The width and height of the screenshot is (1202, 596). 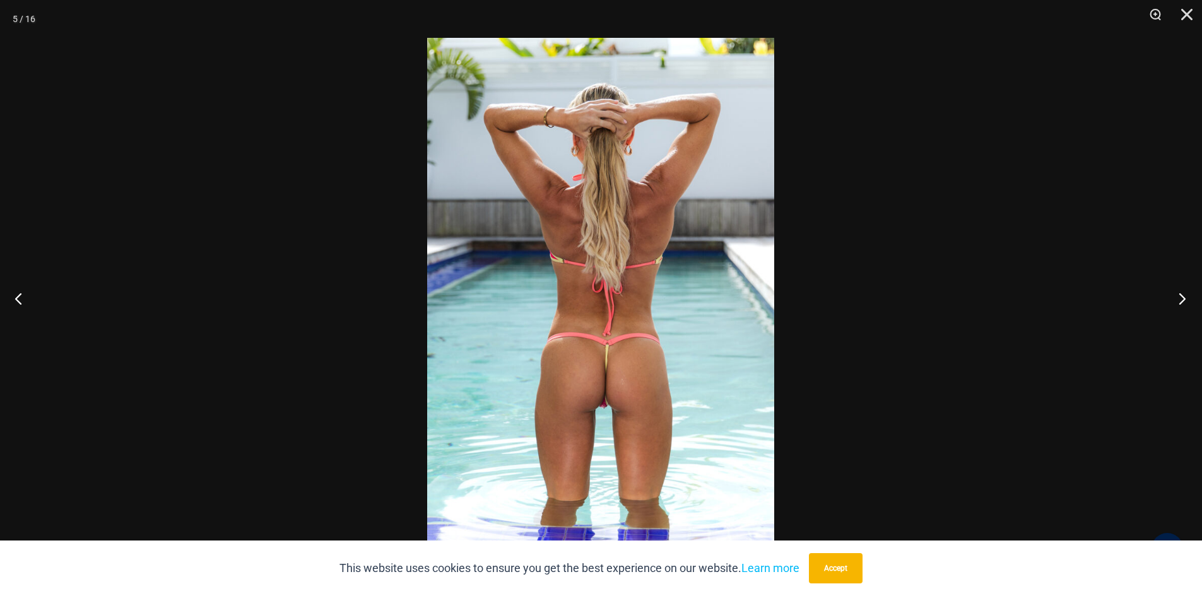 I want to click on div: 5 / 16, so click(x=24, y=19).